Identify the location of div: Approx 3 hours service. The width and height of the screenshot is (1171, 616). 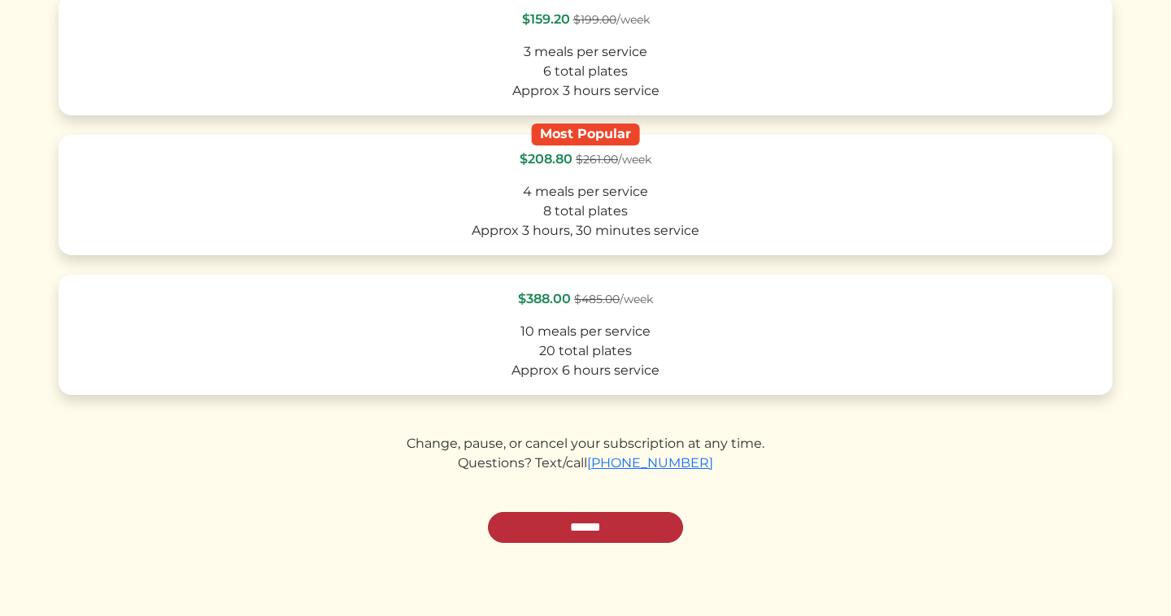
(585, 91).